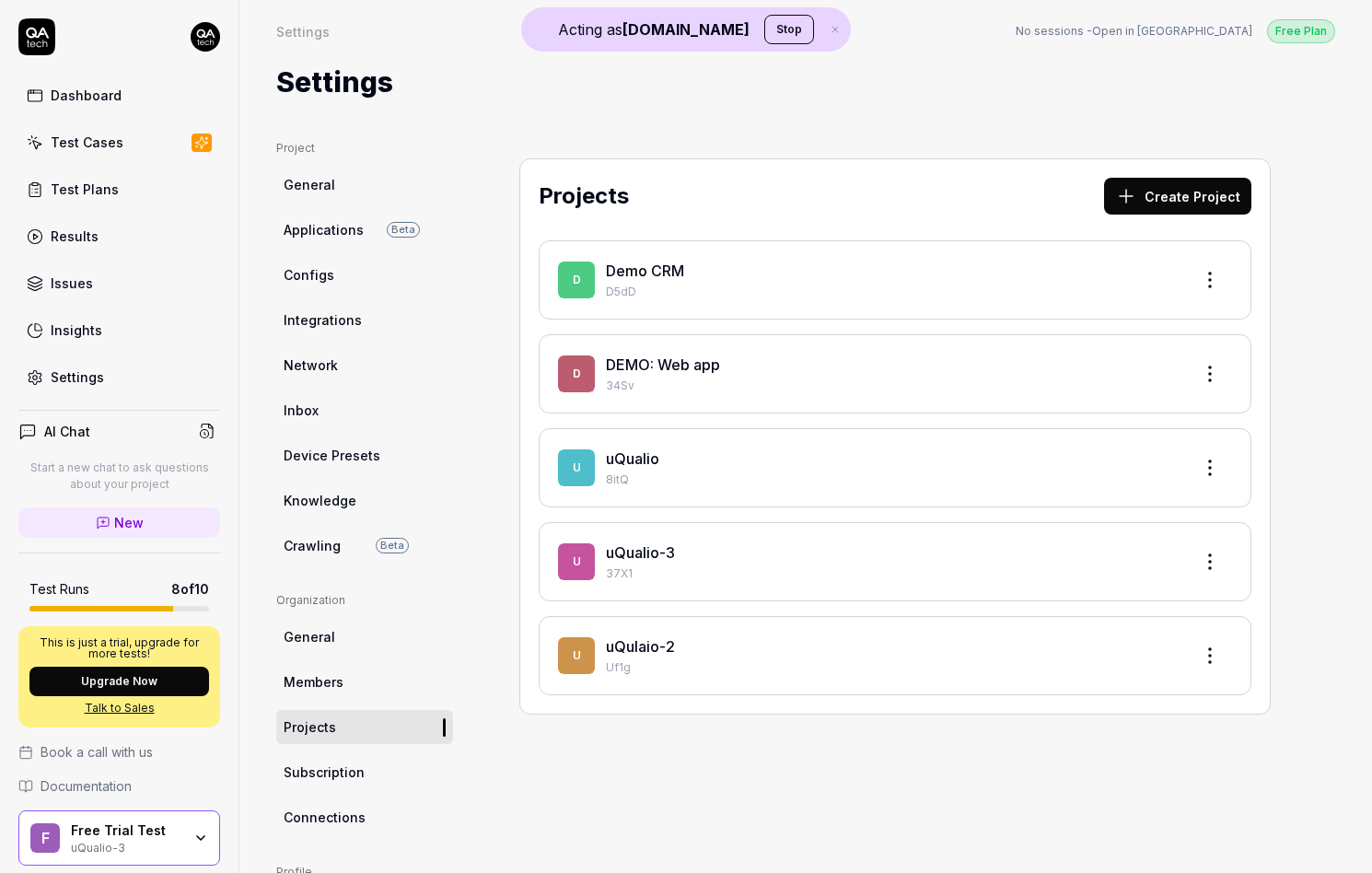 The height and width of the screenshot is (873, 1372). What do you see at coordinates (118, 708) in the screenshot?
I see `a: Talk to Sales` at bounding box center [118, 708].